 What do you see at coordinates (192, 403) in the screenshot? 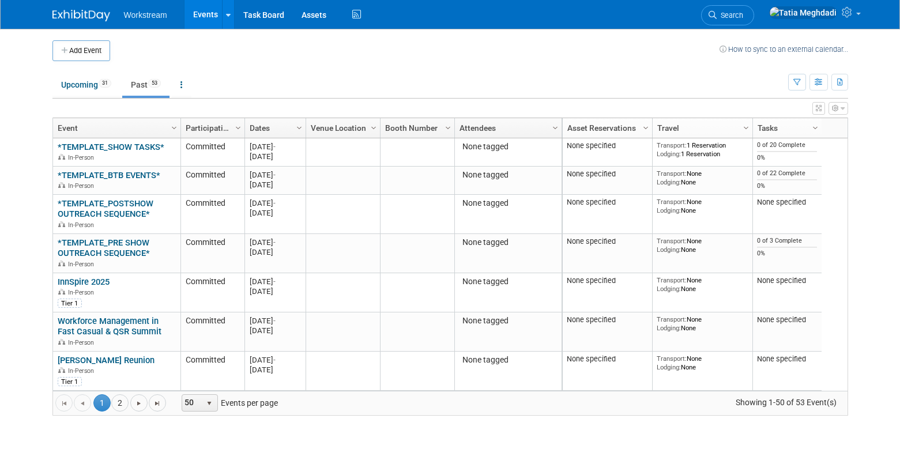
I see `span: 50` at bounding box center [192, 403].